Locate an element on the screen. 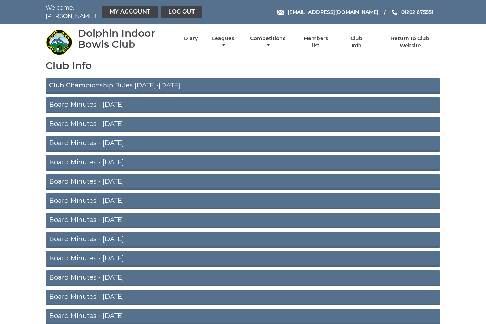 The width and height of the screenshot is (486, 324). a: Competitions is located at coordinates (268, 42).